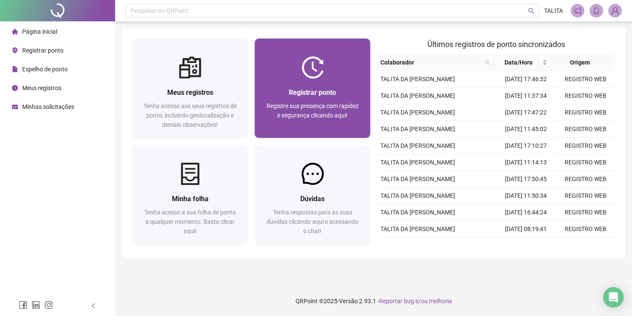  I want to click on a: DúvidasTenha respostas para as suas dúvidas clicando aqui e acessando o chat!, so click(312, 194).